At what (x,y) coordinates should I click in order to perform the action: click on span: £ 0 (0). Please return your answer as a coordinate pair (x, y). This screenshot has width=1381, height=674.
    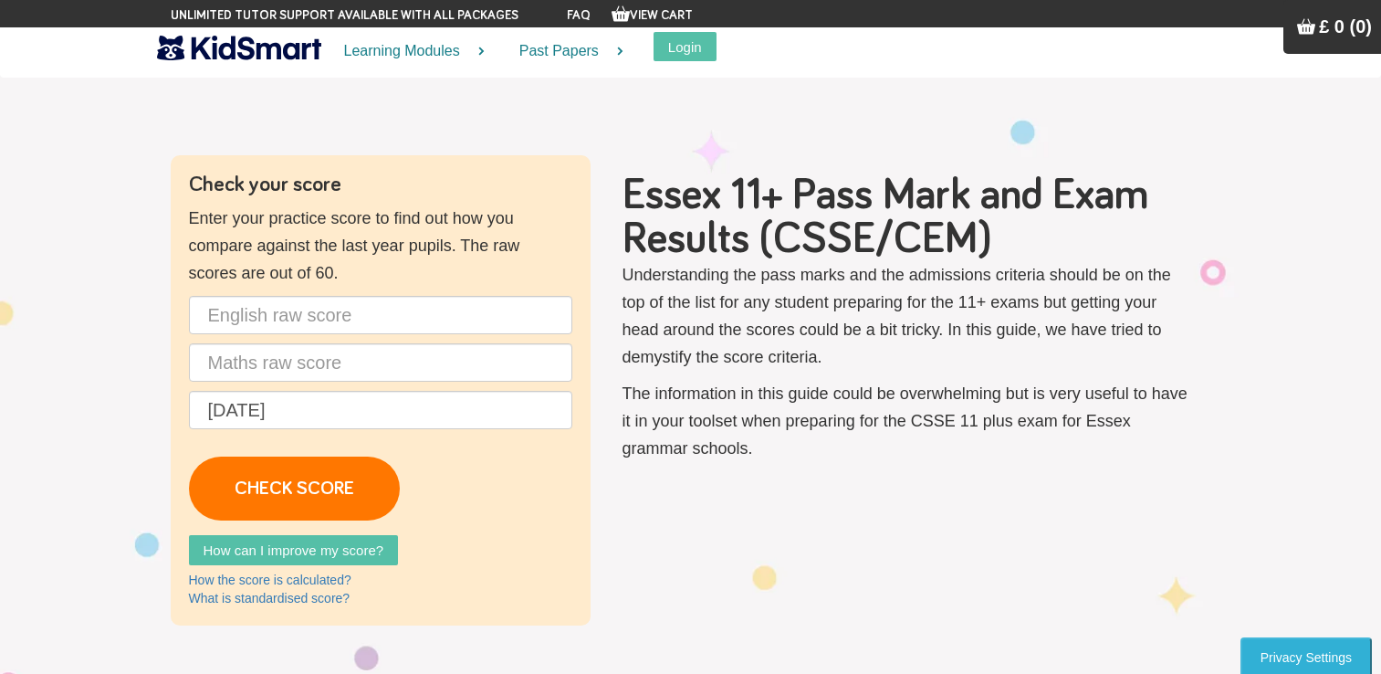
    Looking at the image, I should click on (1345, 26).